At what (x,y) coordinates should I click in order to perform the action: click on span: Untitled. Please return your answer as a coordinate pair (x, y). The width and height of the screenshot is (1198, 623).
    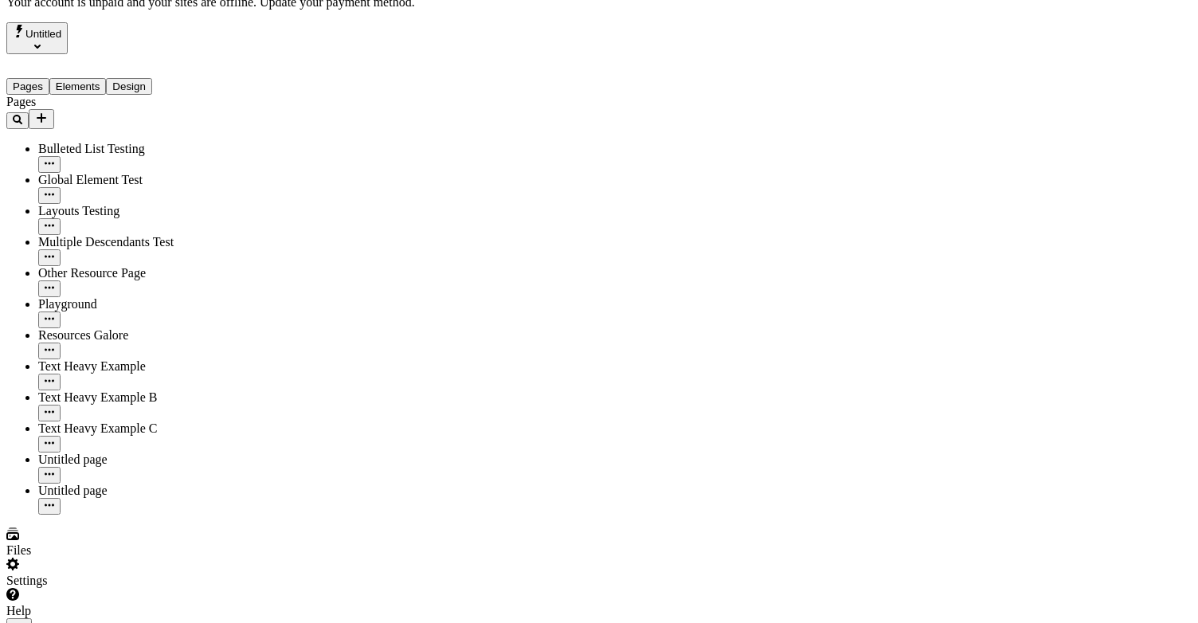
    Looking at the image, I should click on (43, 33).